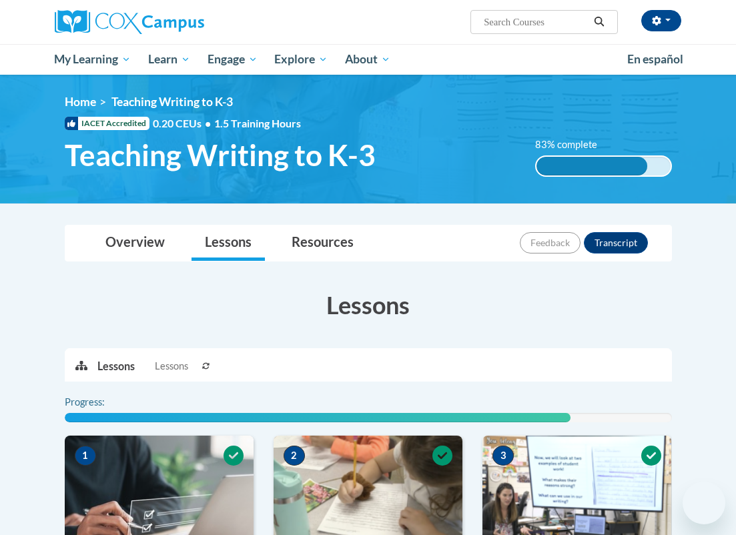 The image size is (736, 535). What do you see at coordinates (228, 243) in the screenshot?
I see `a: Lessons` at bounding box center [228, 243].